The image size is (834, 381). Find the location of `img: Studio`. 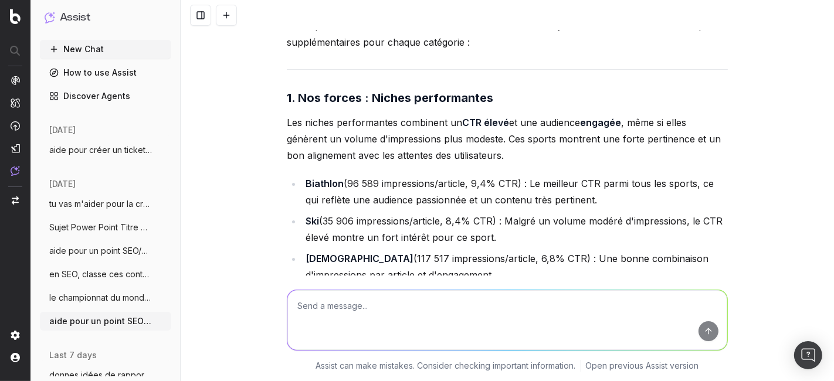

img: Studio is located at coordinates (15, 148).